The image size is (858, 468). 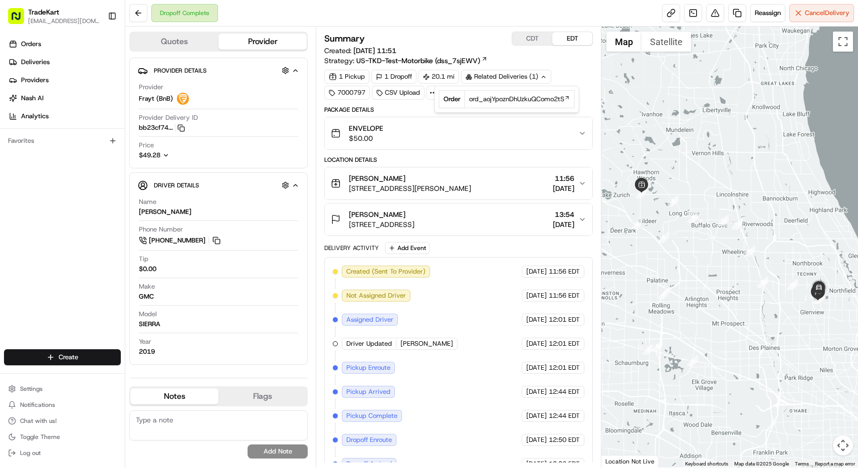 I want to click on span: Notifications, so click(x=38, y=405).